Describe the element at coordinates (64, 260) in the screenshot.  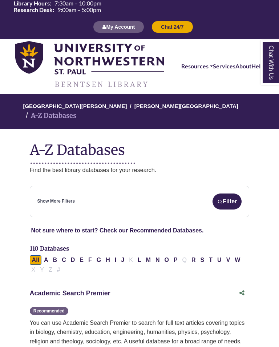
I see `button: Filter Results C` at that location.